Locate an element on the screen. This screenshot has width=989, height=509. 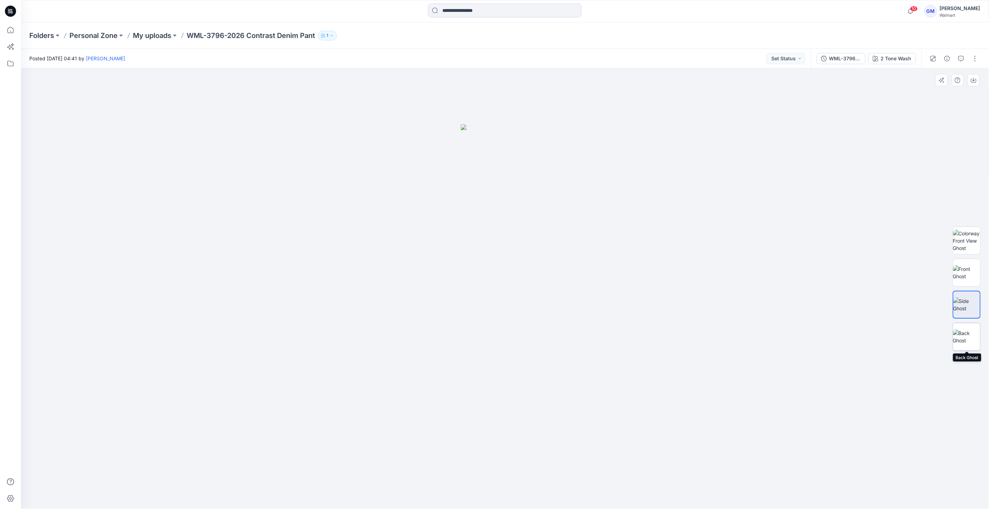
p: WML-3796-2026 Contrast Denim Pant is located at coordinates (251, 36).